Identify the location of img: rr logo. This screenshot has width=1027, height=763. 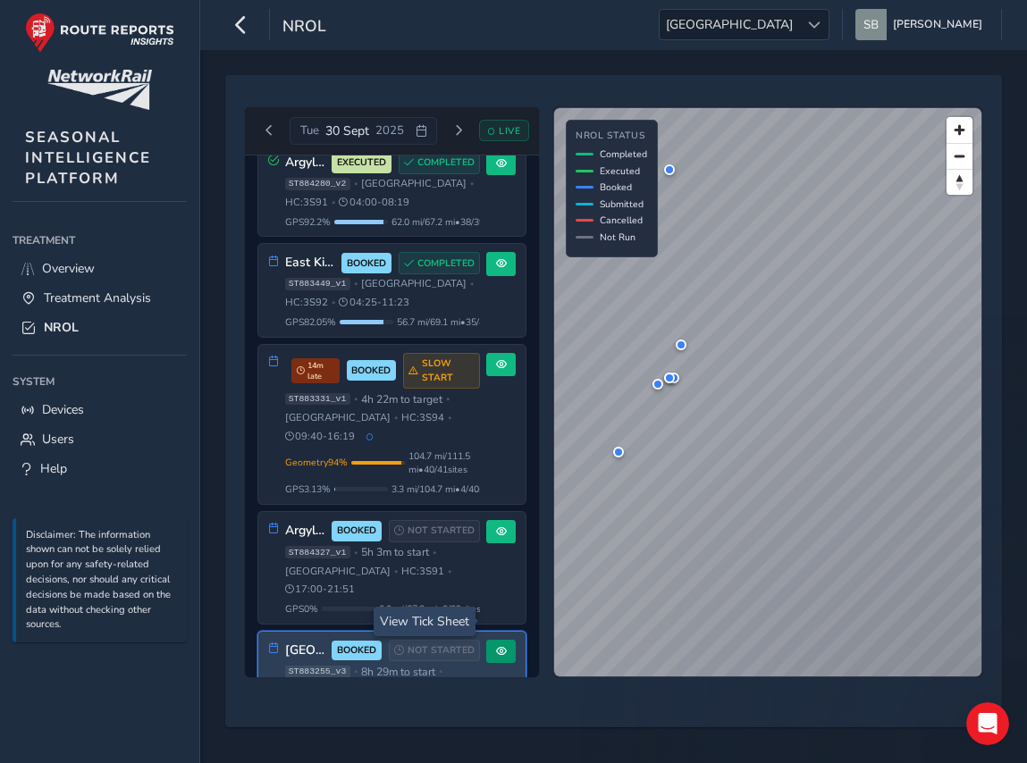
(99, 32).